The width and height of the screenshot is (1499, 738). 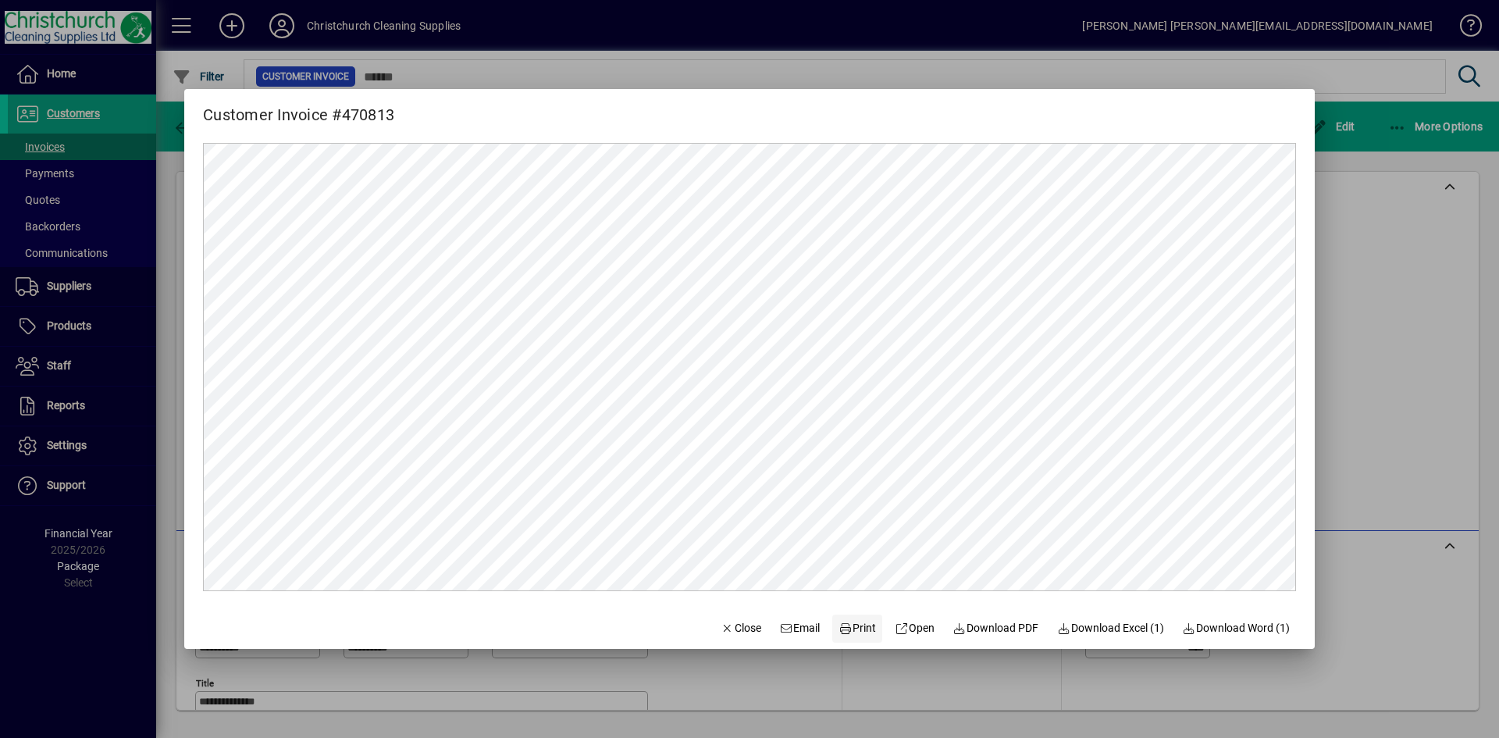 I want to click on h2: Customer Invoice #470813, so click(x=298, y=108).